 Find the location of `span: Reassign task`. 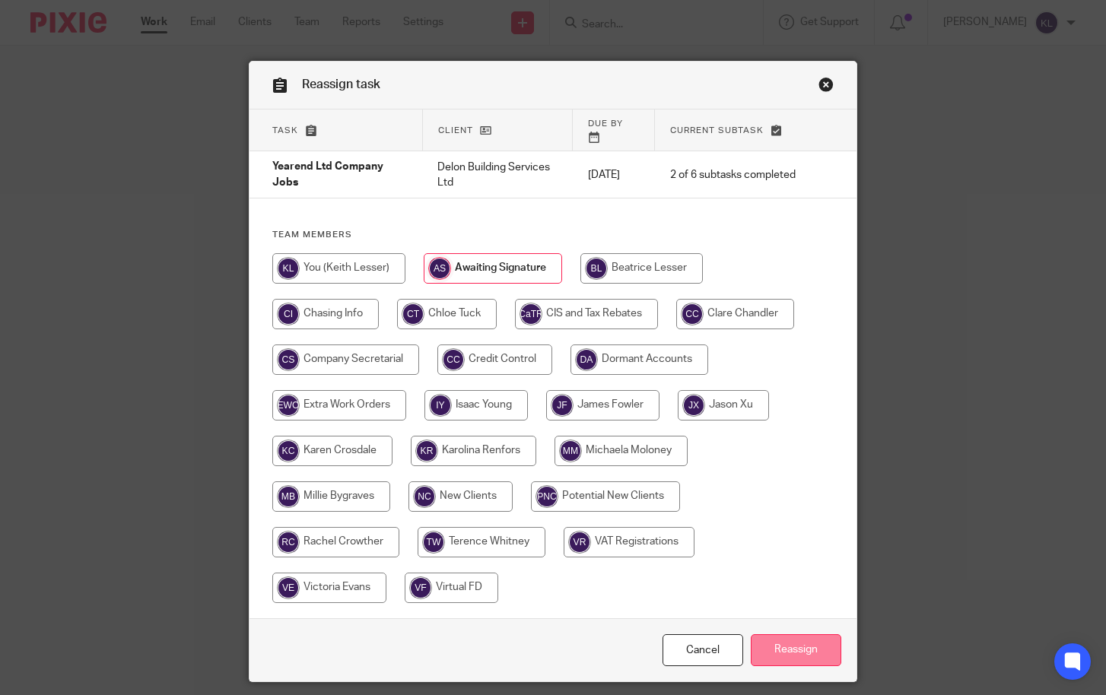

span: Reassign task is located at coordinates (341, 84).